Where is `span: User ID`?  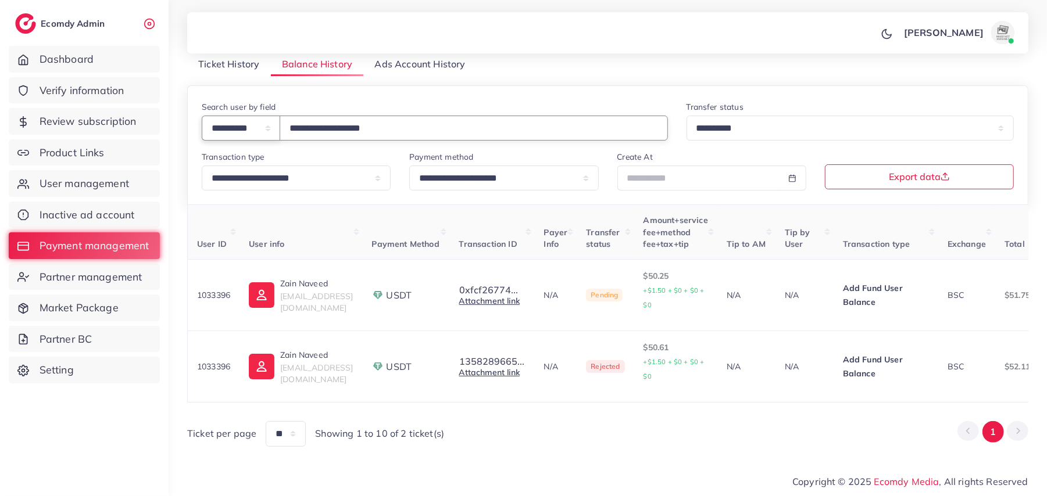 span: User ID is located at coordinates (212, 244).